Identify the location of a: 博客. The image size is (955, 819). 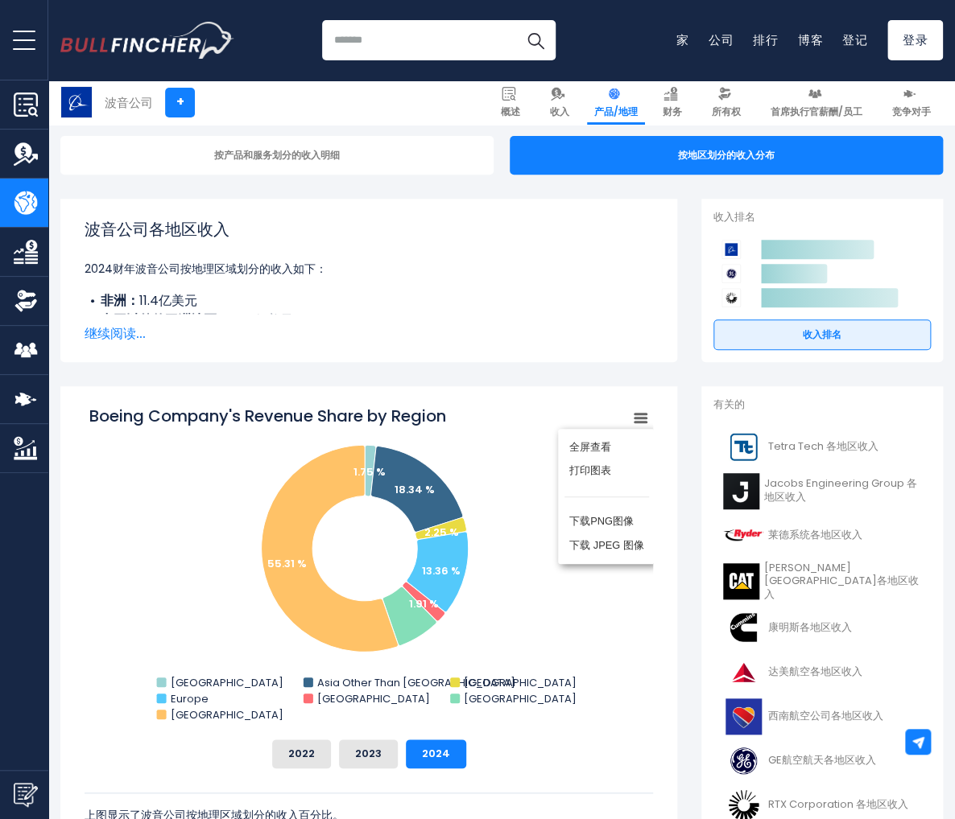
(811, 39).